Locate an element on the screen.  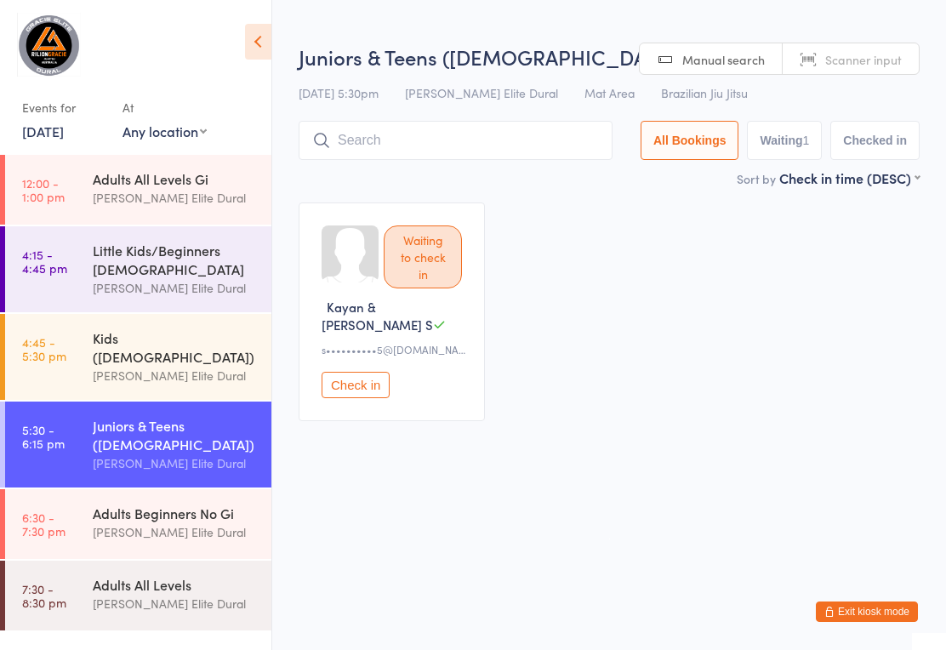
label: Sort by is located at coordinates (756, 179).